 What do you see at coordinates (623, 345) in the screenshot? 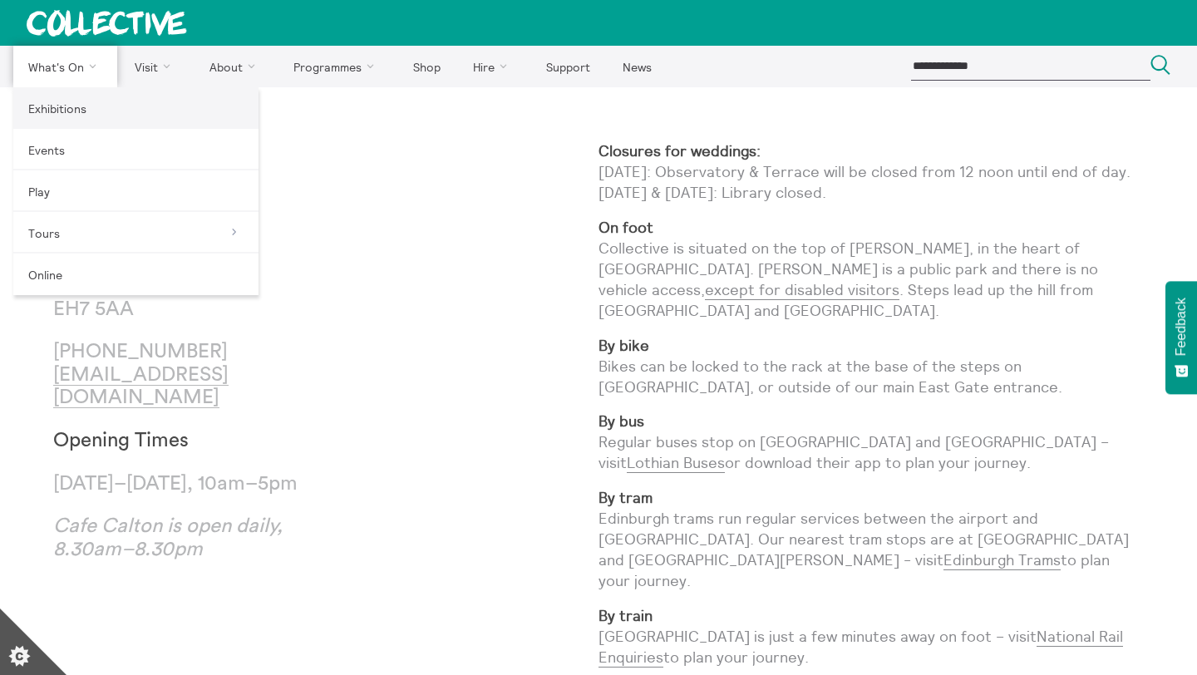
I see `strong: By bike` at bounding box center [623, 345].